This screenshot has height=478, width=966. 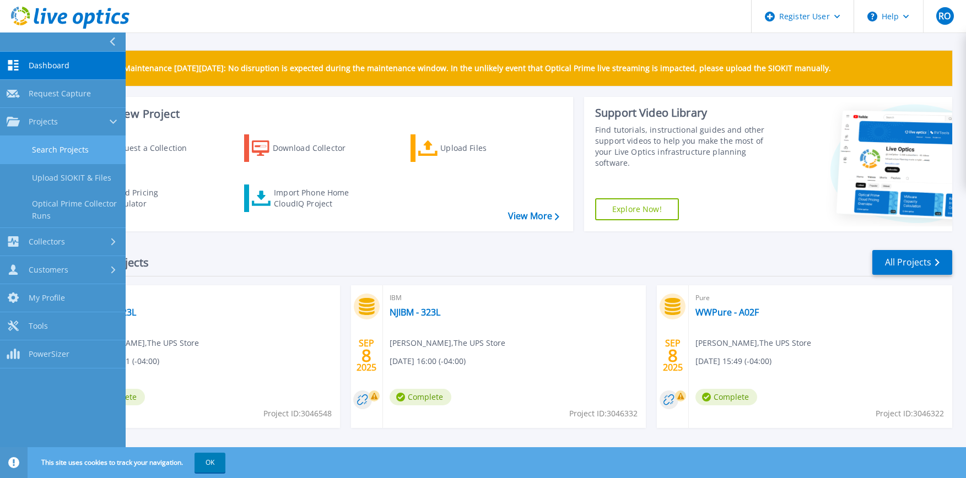 I want to click on a: Cloud Pricing Calculator, so click(x=139, y=198).